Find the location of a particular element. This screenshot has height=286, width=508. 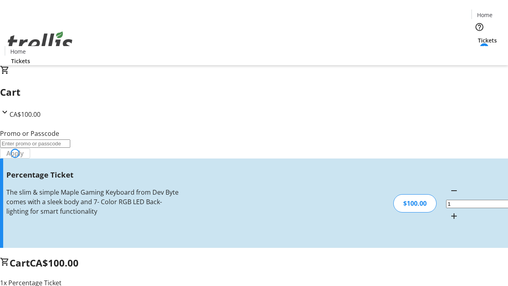

button: Help is located at coordinates (479, 27).